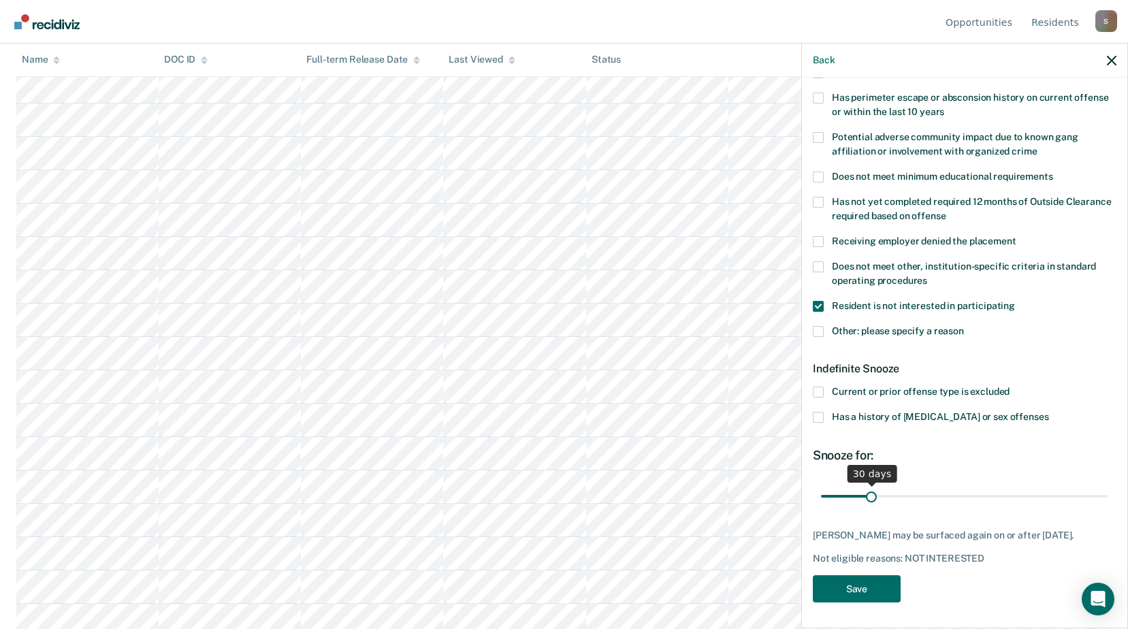 The width and height of the screenshot is (1128, 629). What do you see at coordinates (965, 455) in the screenshot?
I see `div: Snooze for:` at bounding box center [965, 455].